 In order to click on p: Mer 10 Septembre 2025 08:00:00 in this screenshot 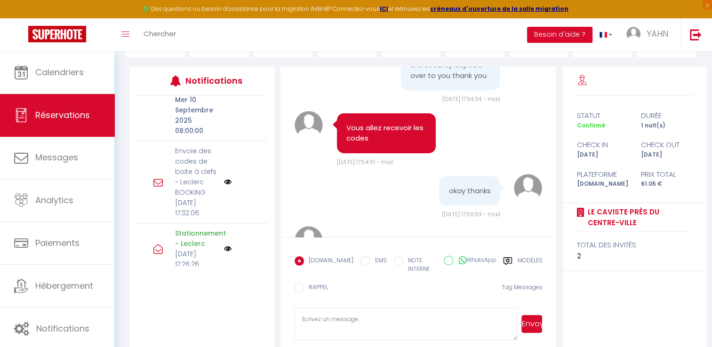, I will do `click(196, 115)`.